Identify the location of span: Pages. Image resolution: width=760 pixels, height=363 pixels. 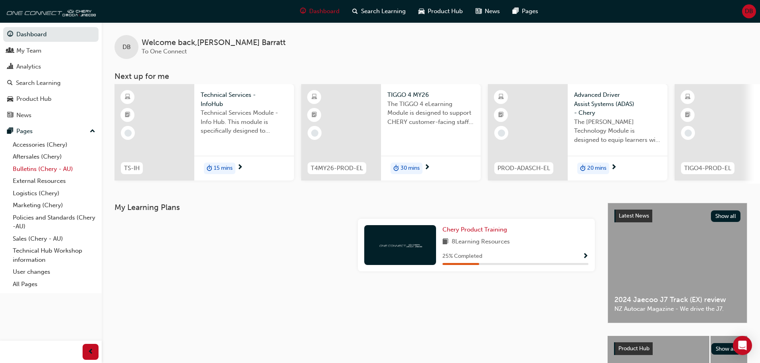
(530, 11).